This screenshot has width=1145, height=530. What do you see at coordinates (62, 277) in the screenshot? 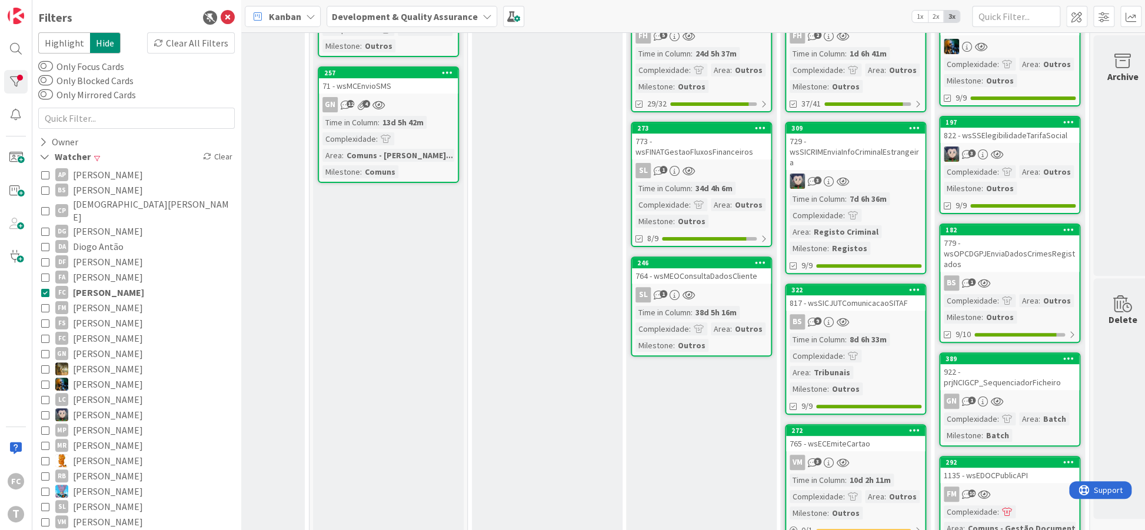
I see `div: FA` at bounding box center [62, 277].